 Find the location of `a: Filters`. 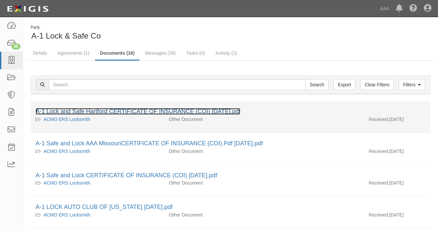

a: Filters is located at coordinates (412, 85).